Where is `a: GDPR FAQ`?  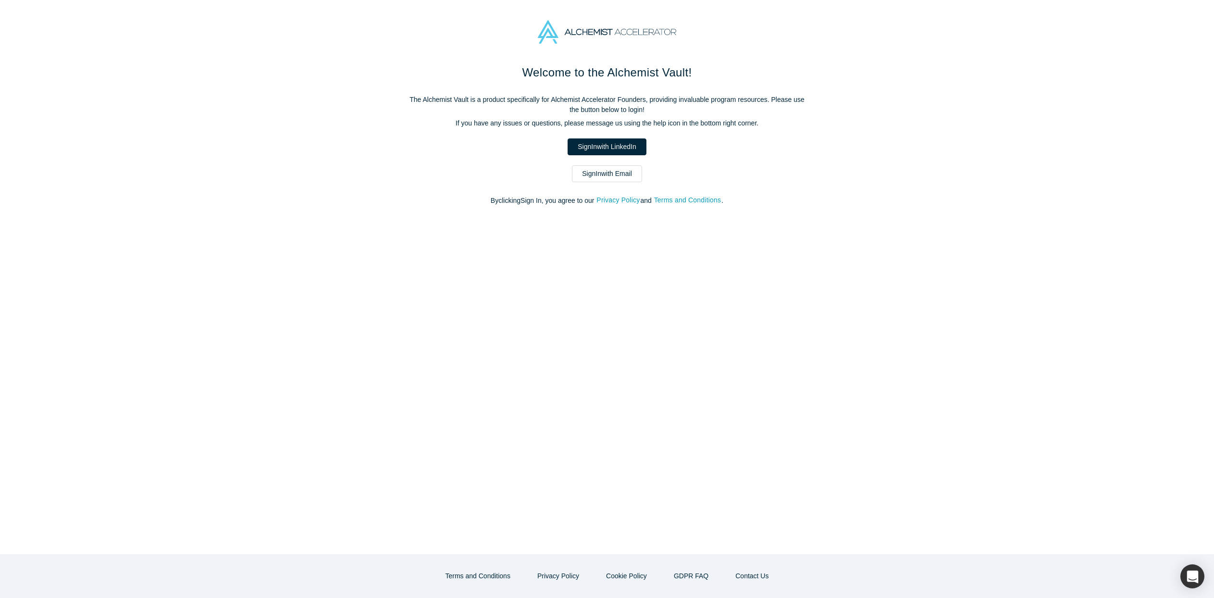 a: GDPR FAQ is located at coordinates (691, 576).